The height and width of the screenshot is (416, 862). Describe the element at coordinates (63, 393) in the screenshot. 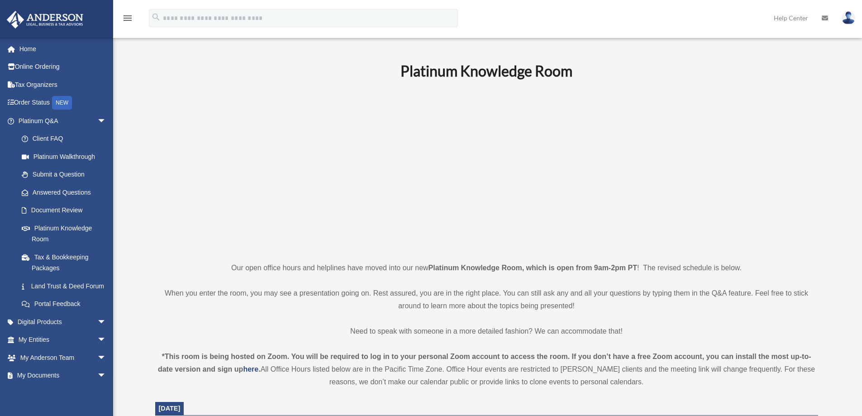

I see `a: Online Learningarrow_drop_down` at that location.